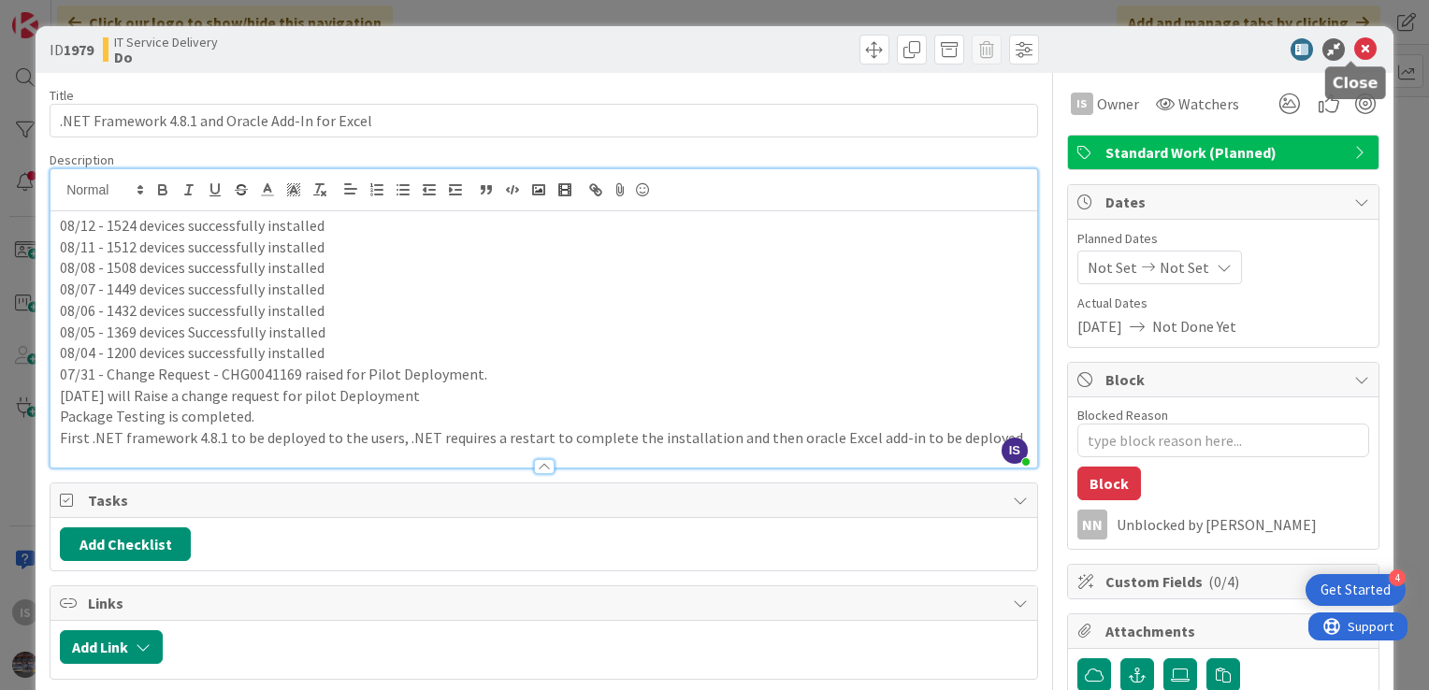 The width and height of the screenshot is (1429, 690). I want to click on span: Support, so click(62, 14).